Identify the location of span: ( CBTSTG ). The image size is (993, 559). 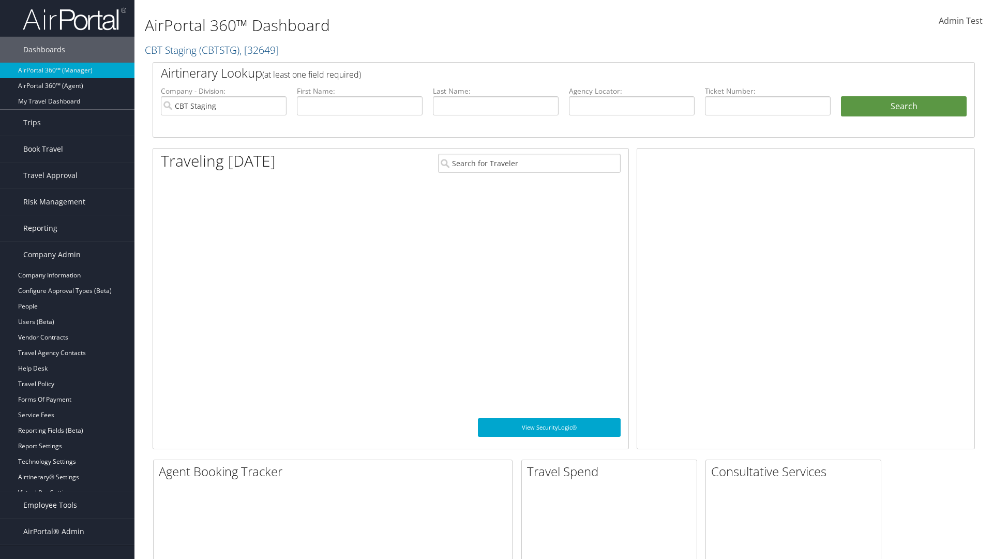
(219, 50).